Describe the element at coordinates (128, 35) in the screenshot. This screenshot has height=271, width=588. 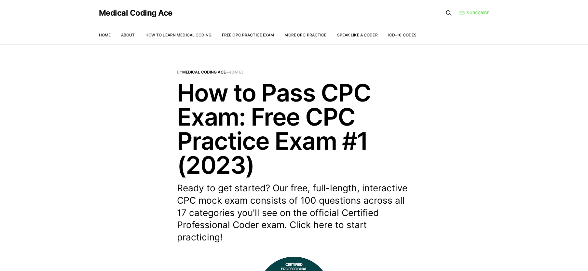
I see `a: About` at that location.